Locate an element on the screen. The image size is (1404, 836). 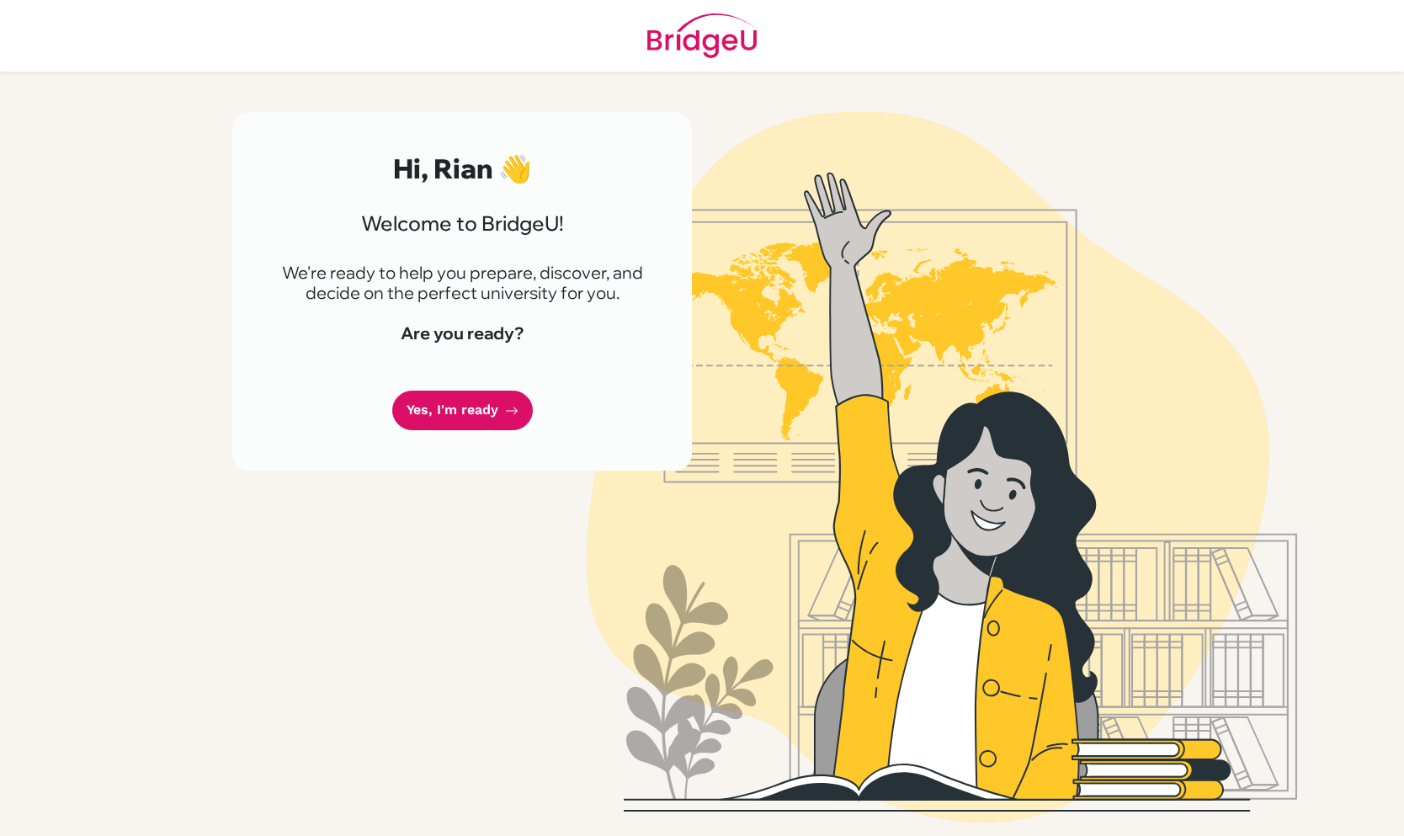
a: Yes, I'm ready is located at coordinates (462, 410).